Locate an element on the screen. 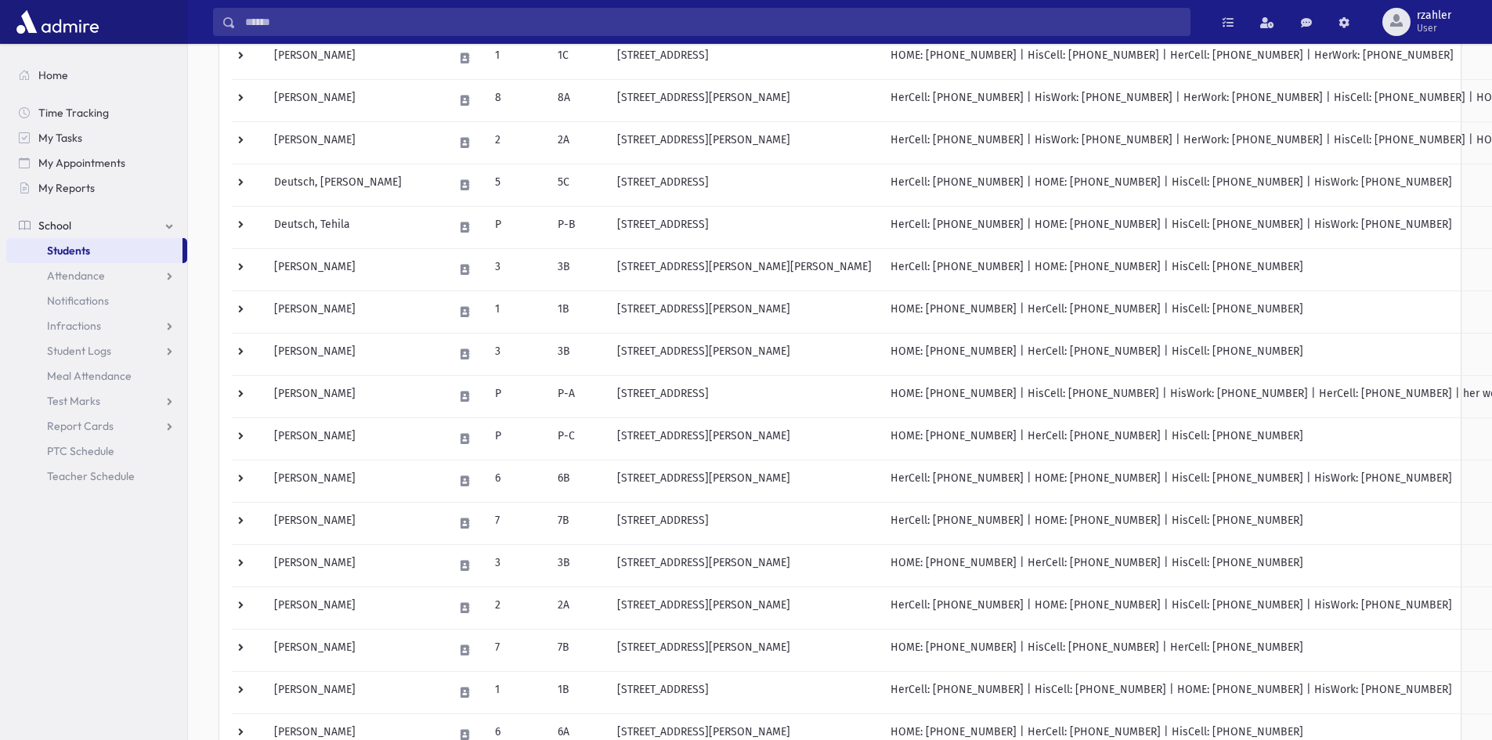 Image resolution: width=1492 pixels, height=740 pixels. a: Students is located at coordinates (94, 251).